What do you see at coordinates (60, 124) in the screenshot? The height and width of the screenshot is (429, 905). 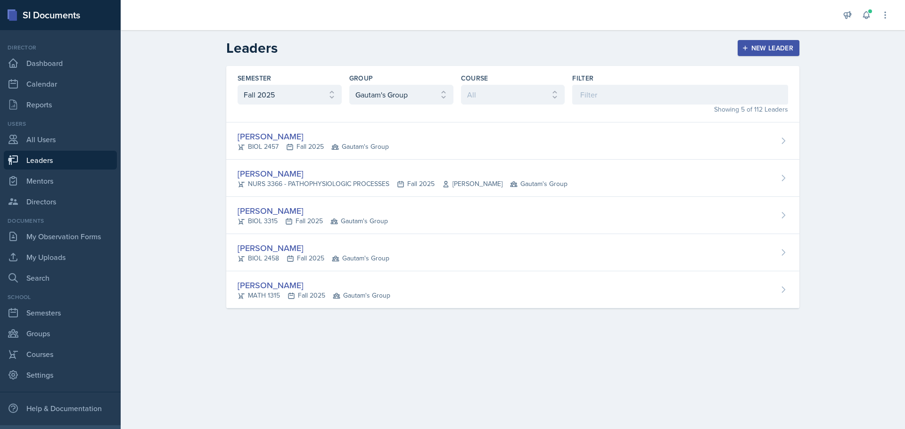 I see `div: Users` at bounding box center [60, 124].